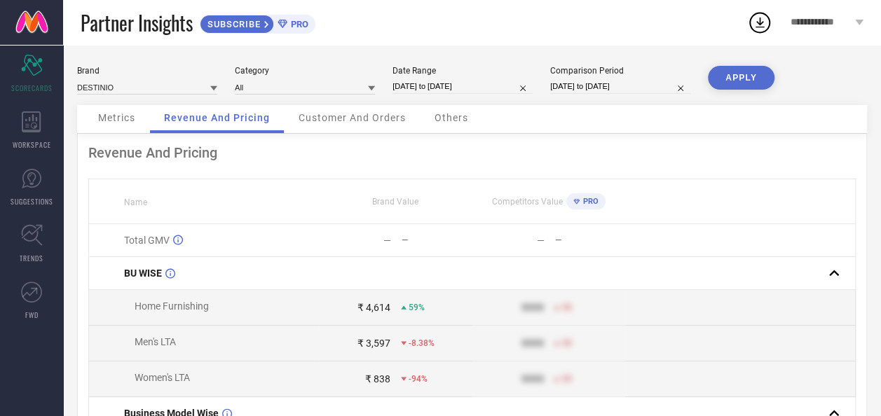 Image resolution: width=881 pixels, height=416 pixels. Describe the element at coordinates (232, 24) in the screenshot. I see `span: SUBSCRIBE` at that location.